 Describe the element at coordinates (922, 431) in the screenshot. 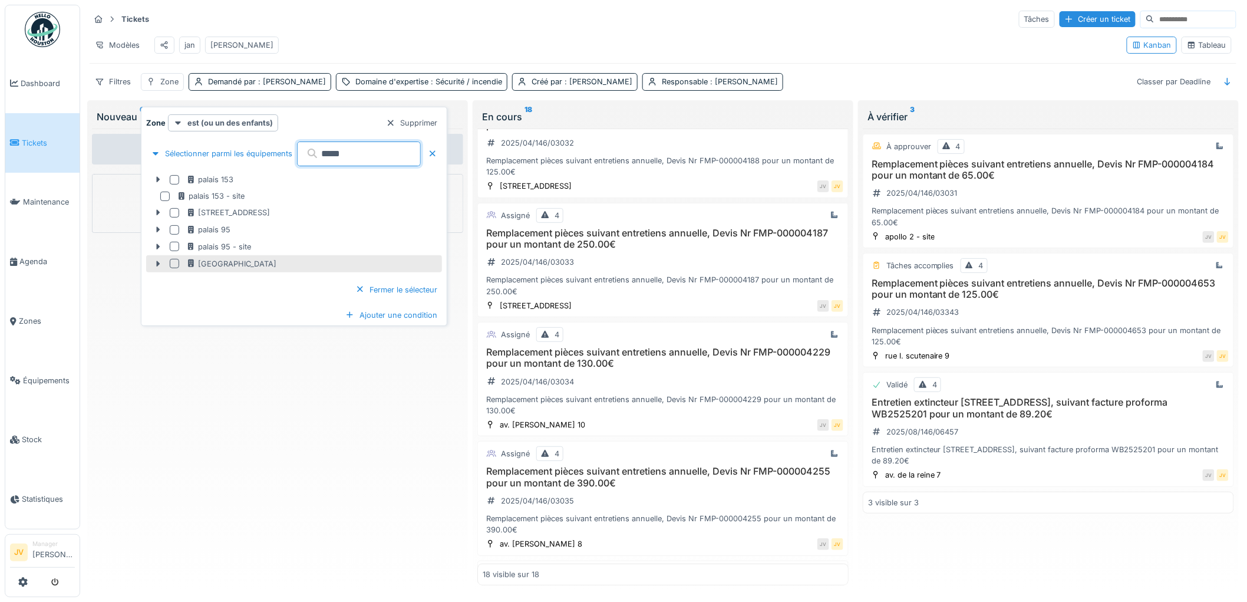

I see `div: 2025/08/146/06457` at that location.